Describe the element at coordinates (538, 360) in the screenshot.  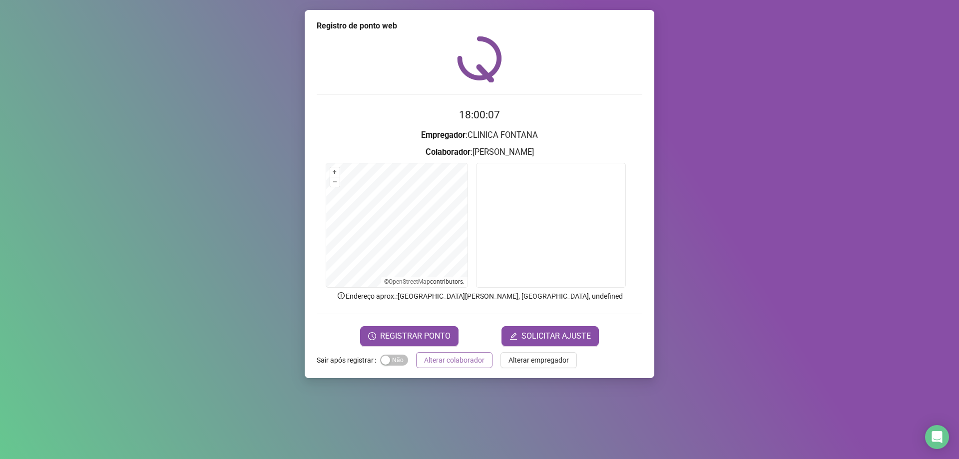
I see `button: Alterar empregador` at that location.